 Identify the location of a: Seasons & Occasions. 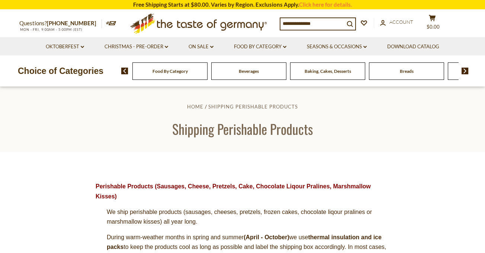
(336, 47).